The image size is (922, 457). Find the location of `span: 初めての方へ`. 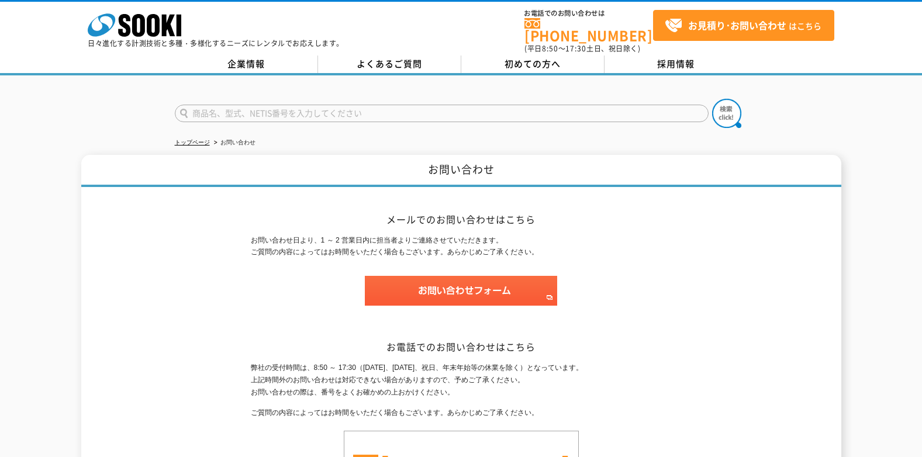

span: 初めての方へ is located at coordinates (532, 64).